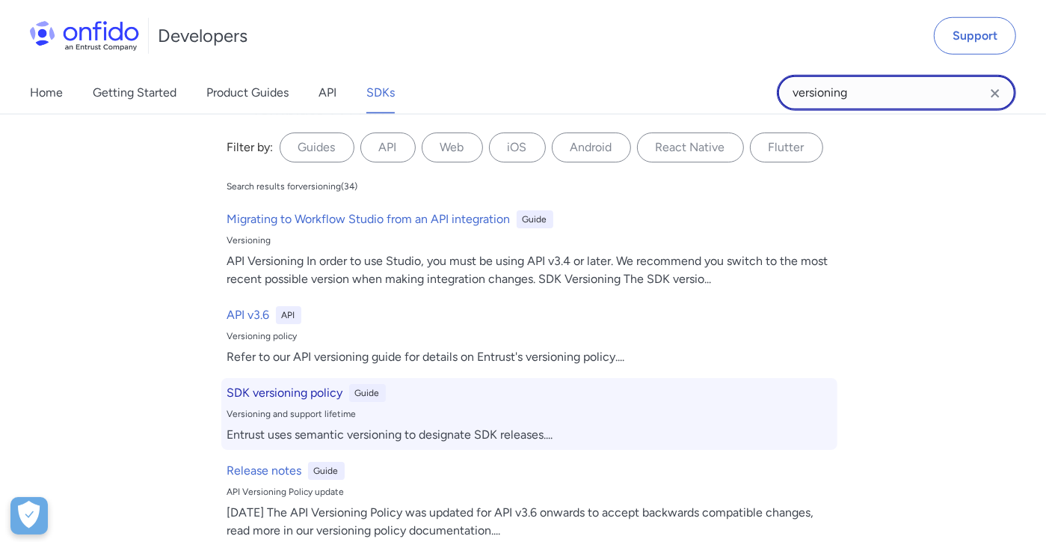 The width and height of the screenshot is (1046, 542). Describe the element at coordinates (530, 491) in the screenshot. I see `div: API Versioning Policy update` at that location.